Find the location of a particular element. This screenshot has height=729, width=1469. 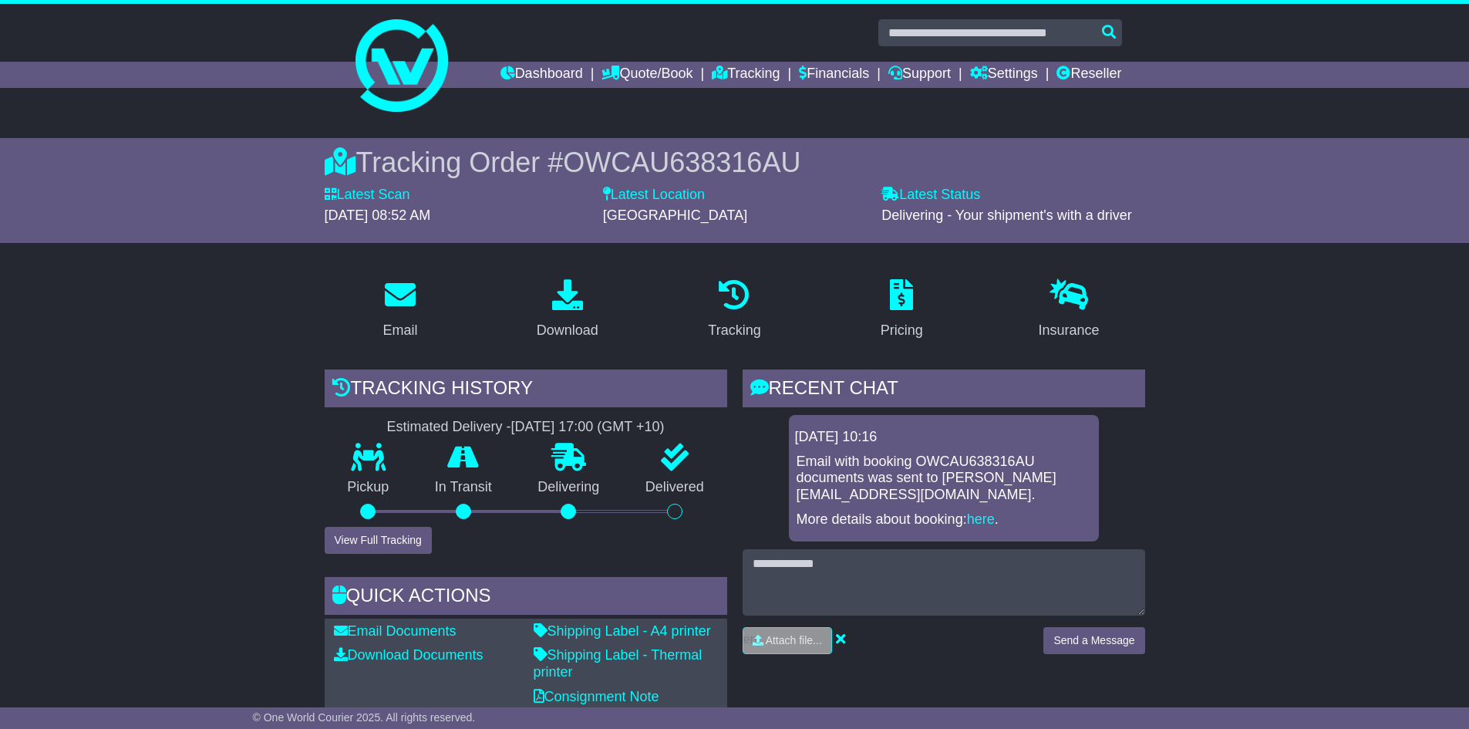

button: Send a Message is located at coordinates (1094, 640).